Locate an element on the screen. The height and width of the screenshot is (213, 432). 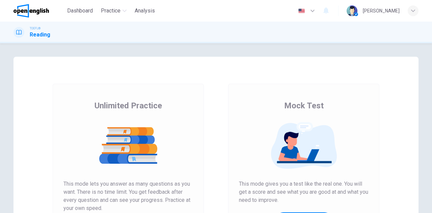
span: Dashboard is located at coordinates (80, 11).